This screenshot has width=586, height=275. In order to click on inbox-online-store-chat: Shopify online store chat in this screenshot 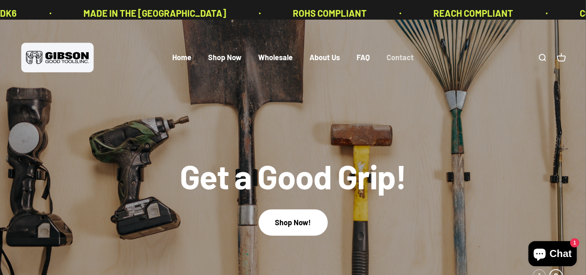, I will do `click(553, 254)`.